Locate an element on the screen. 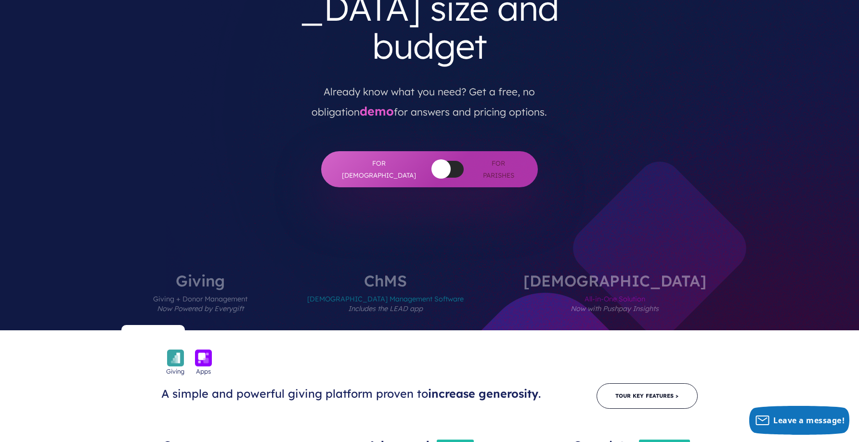  span: All-in-One Solution is located at coordinates (615, 309).